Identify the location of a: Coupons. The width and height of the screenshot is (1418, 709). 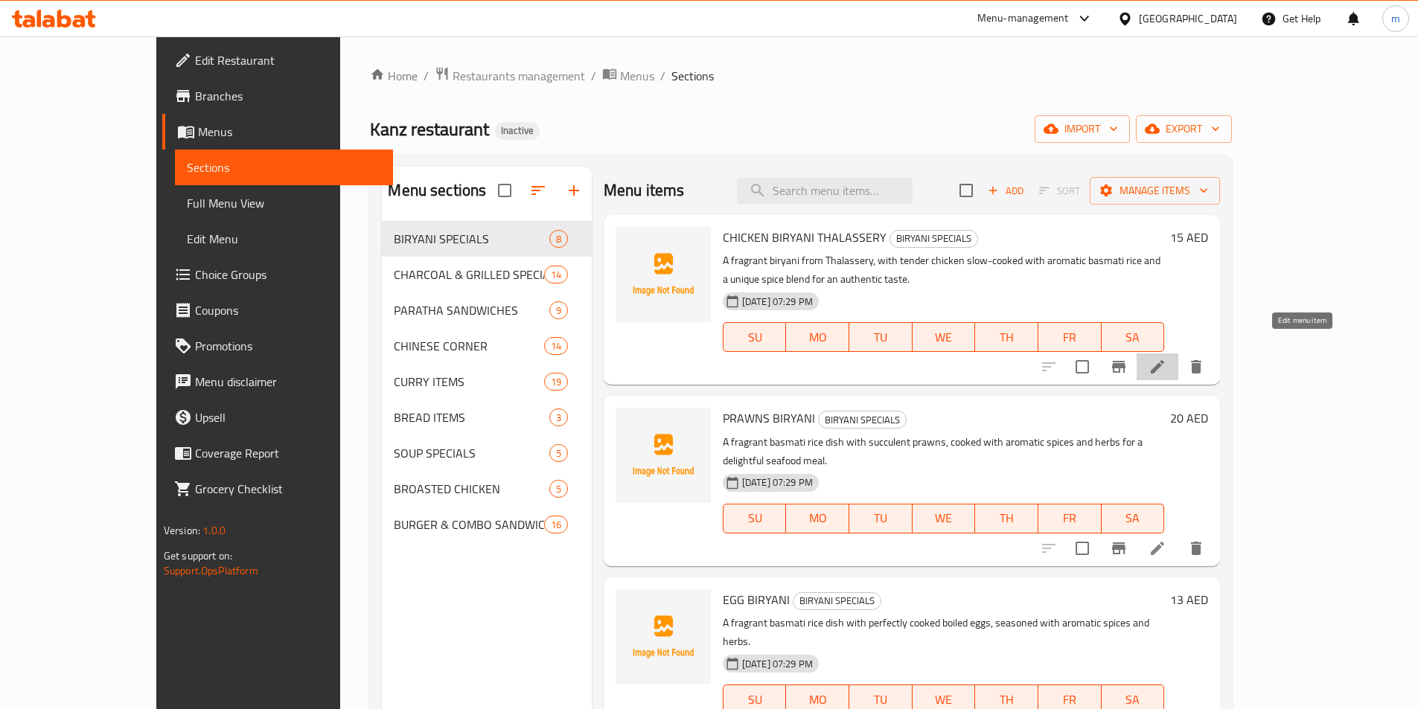
(278, 310).